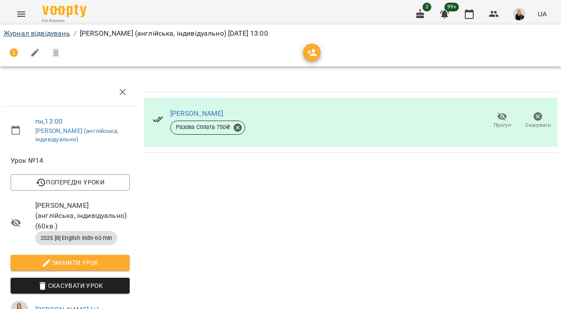 The image size is (561, 309). What do you see at coordinates (502, 125) in the screenshot?
I see `span: Прогул` at bounding box center [502, 125].